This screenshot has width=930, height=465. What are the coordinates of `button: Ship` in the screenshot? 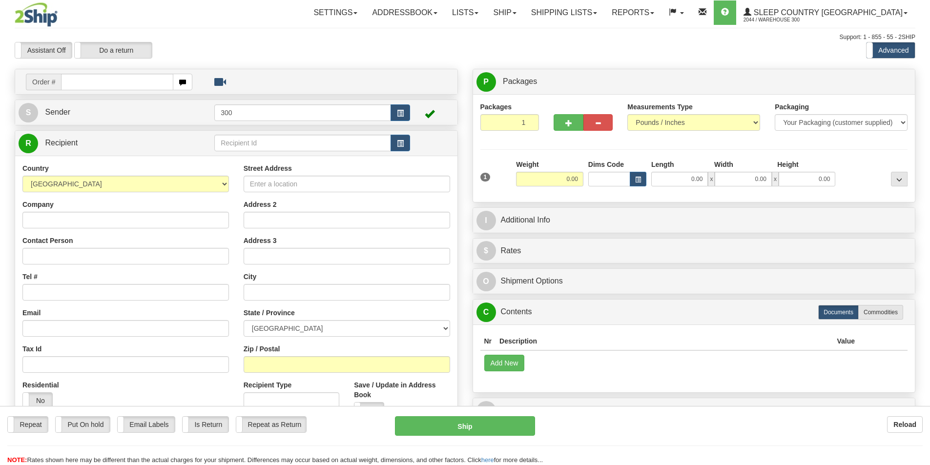 It's located at (465, 426).